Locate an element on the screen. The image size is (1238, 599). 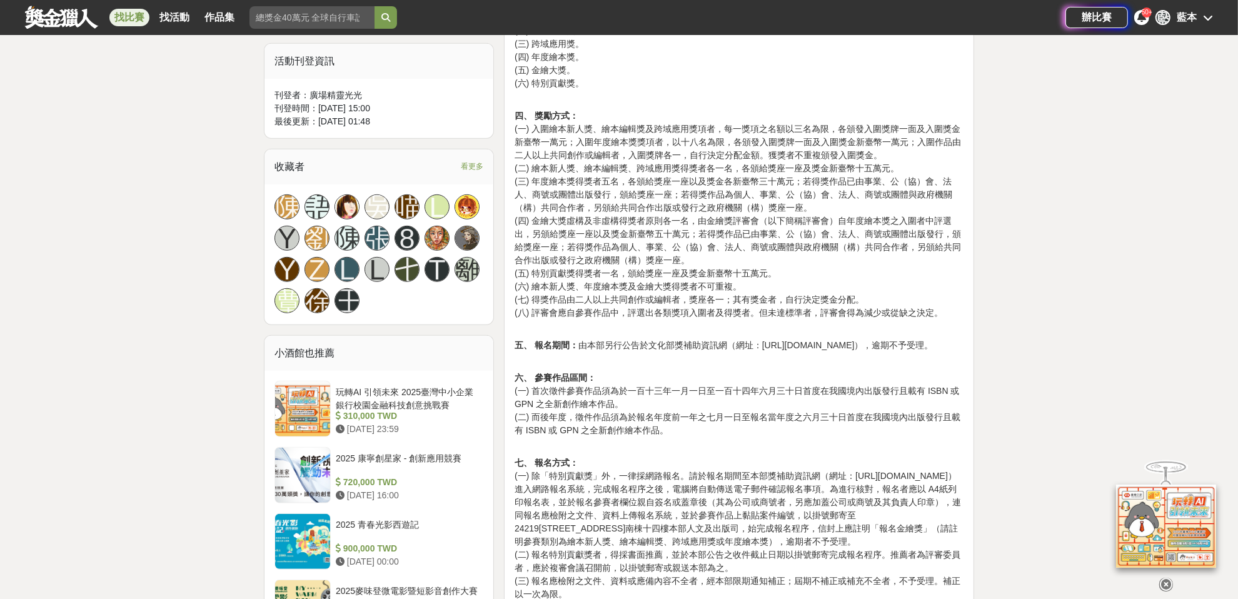
div: 藍本 is located at coordinates (1186, 18).